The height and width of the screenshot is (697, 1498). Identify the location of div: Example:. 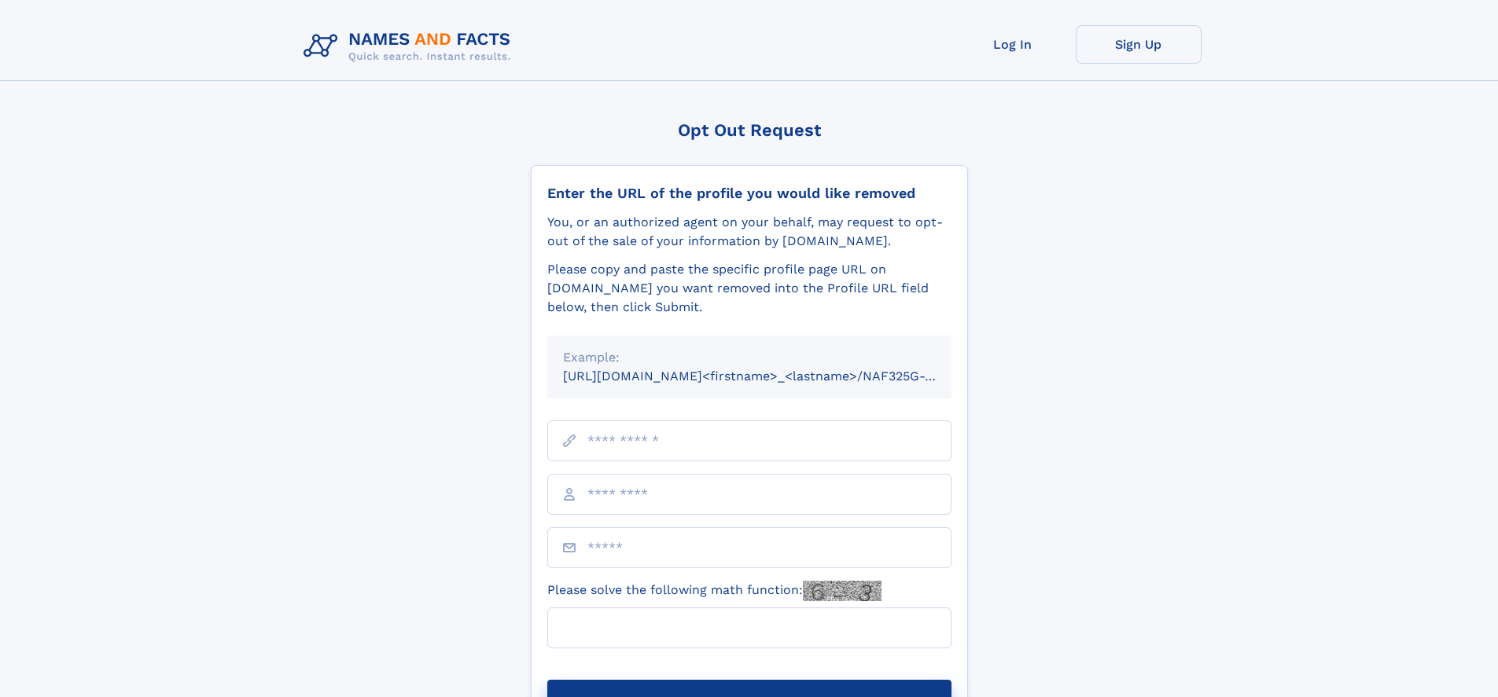
(749, 358).